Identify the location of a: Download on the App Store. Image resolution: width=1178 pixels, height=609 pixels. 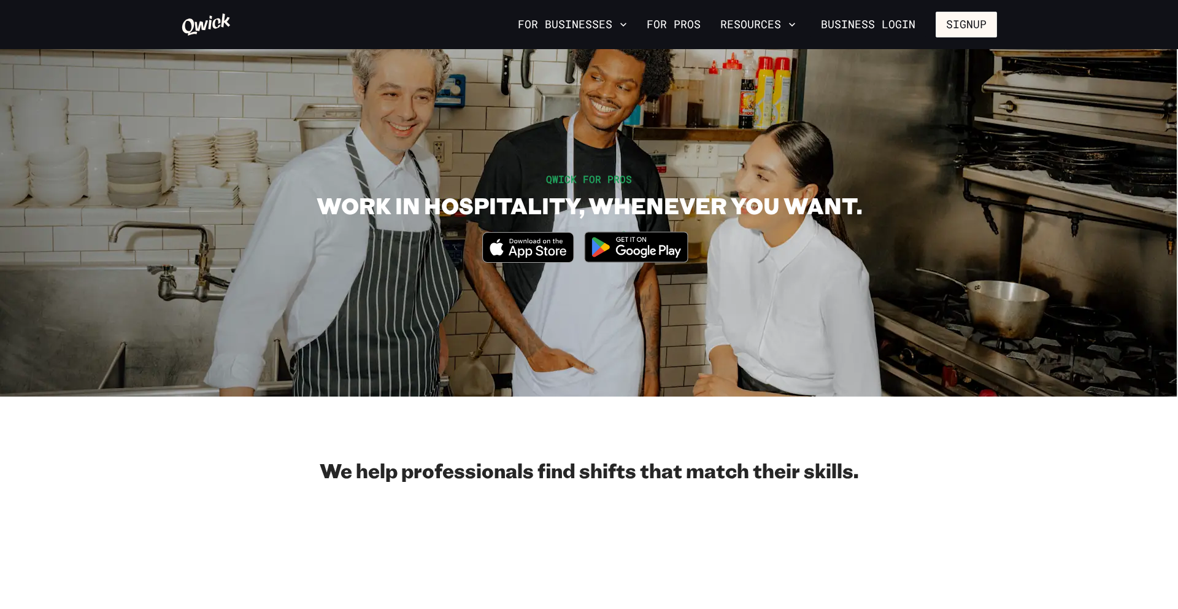
(528, 258).